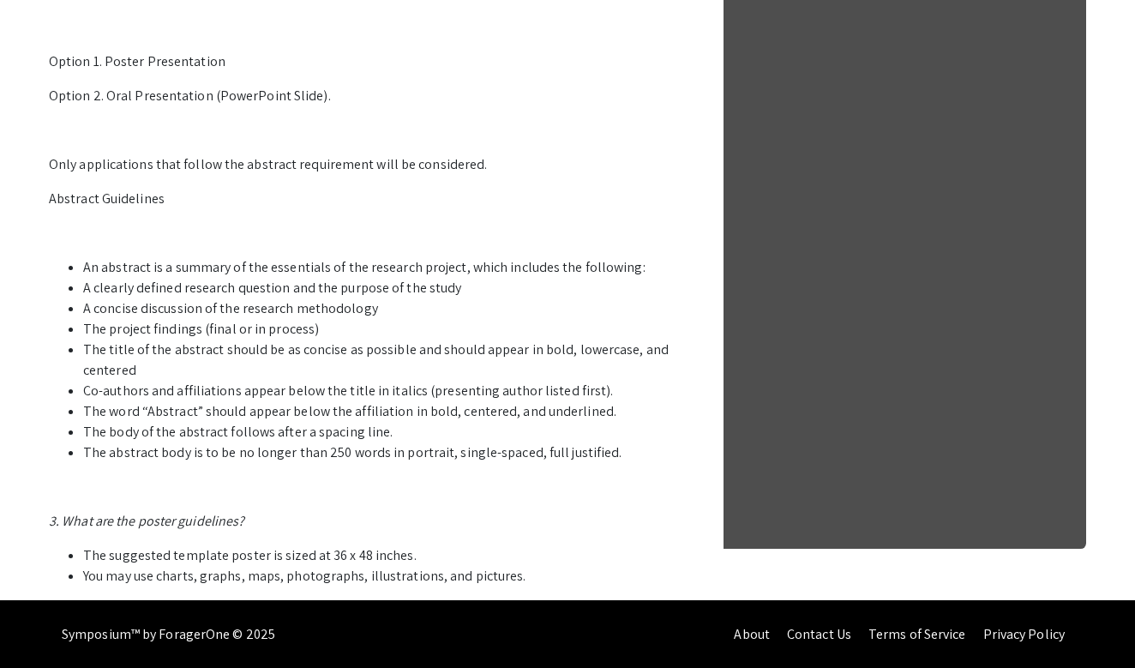 The height and width of the screenshot is (668, 1135). I want to click on p: Option 2. Oral Presentation (PowerPoint Slide)., so click(370, 96).